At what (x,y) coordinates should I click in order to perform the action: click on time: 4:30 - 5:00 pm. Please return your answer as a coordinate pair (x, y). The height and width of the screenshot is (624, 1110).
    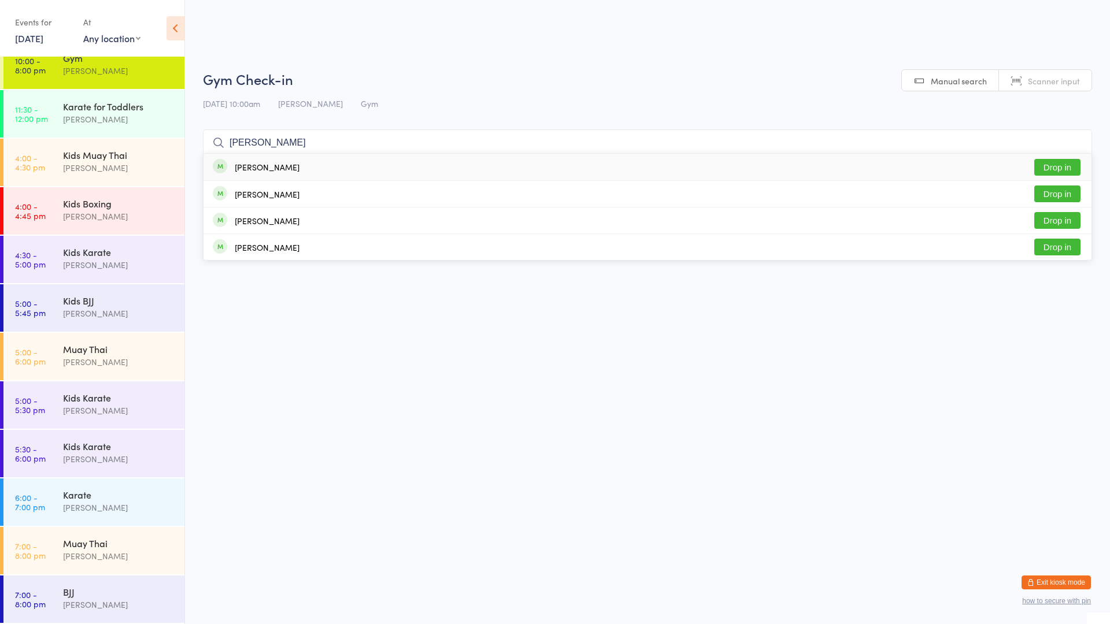
    Looking at the image, I should click on (30, 260).